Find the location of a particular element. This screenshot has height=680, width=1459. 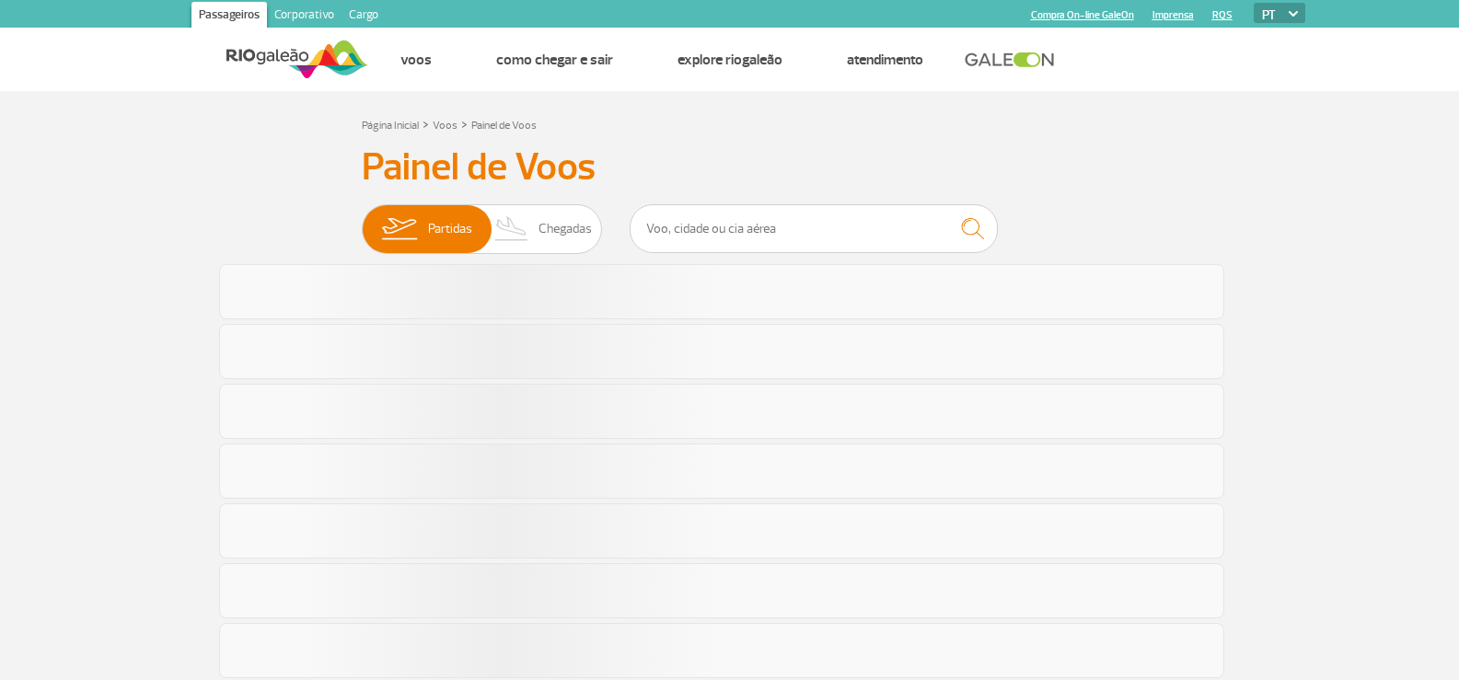

a: Atendimento is located at coordinates (885, 60).